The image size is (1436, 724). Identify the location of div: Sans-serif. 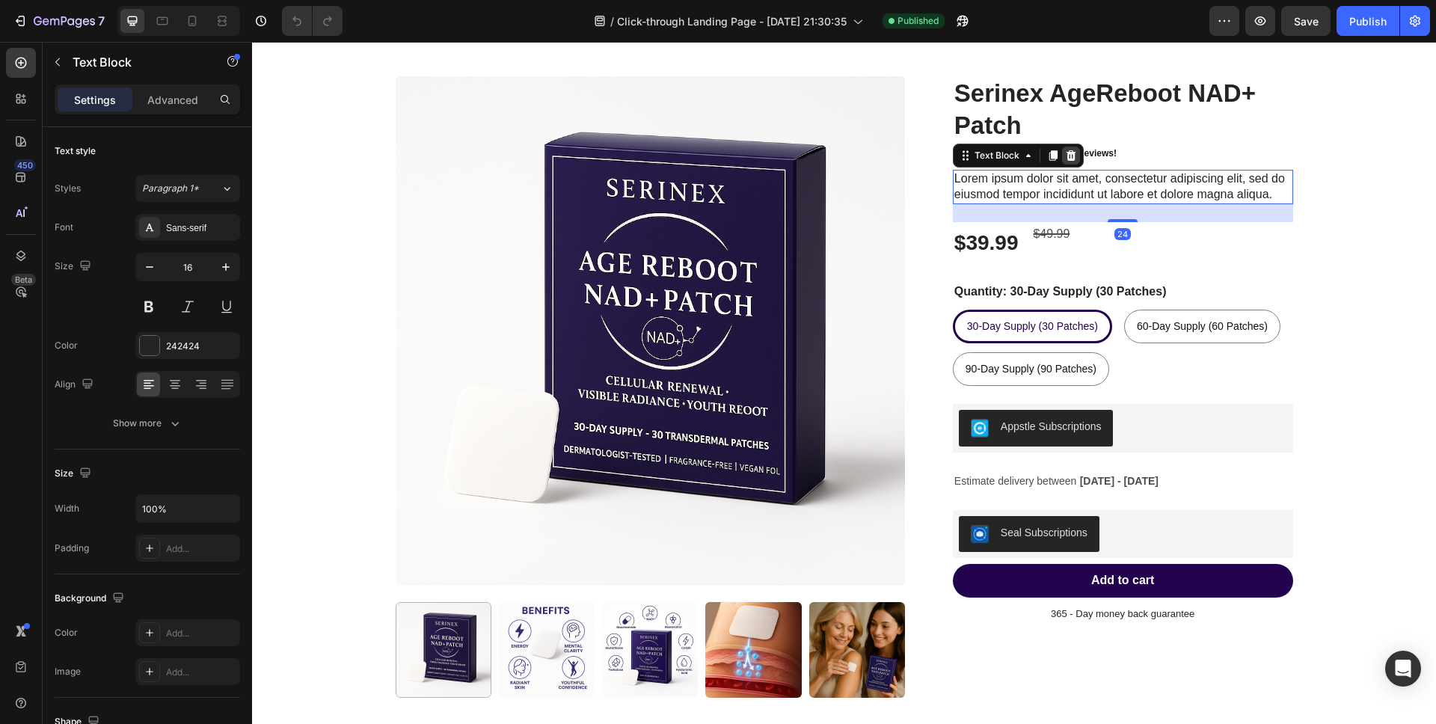
(201, 228).